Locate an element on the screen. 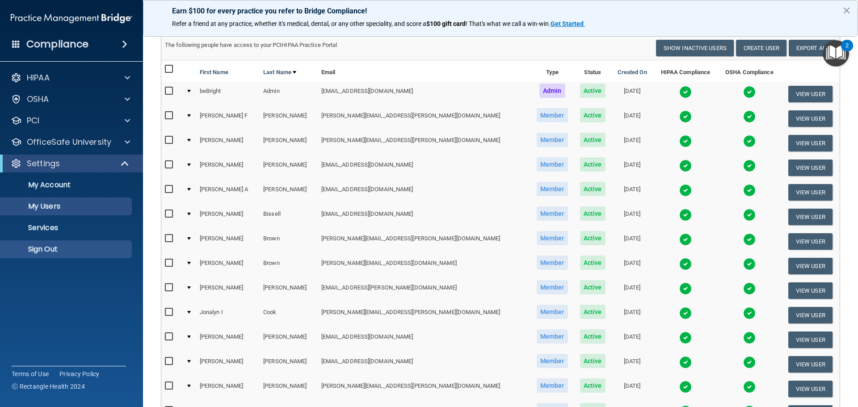 The height and width of the screenshot is (407, 858). span: Refer a friend at any practice, whether it's medical, dental, or any other speciality, and score a is located at coordinates (299, 24).